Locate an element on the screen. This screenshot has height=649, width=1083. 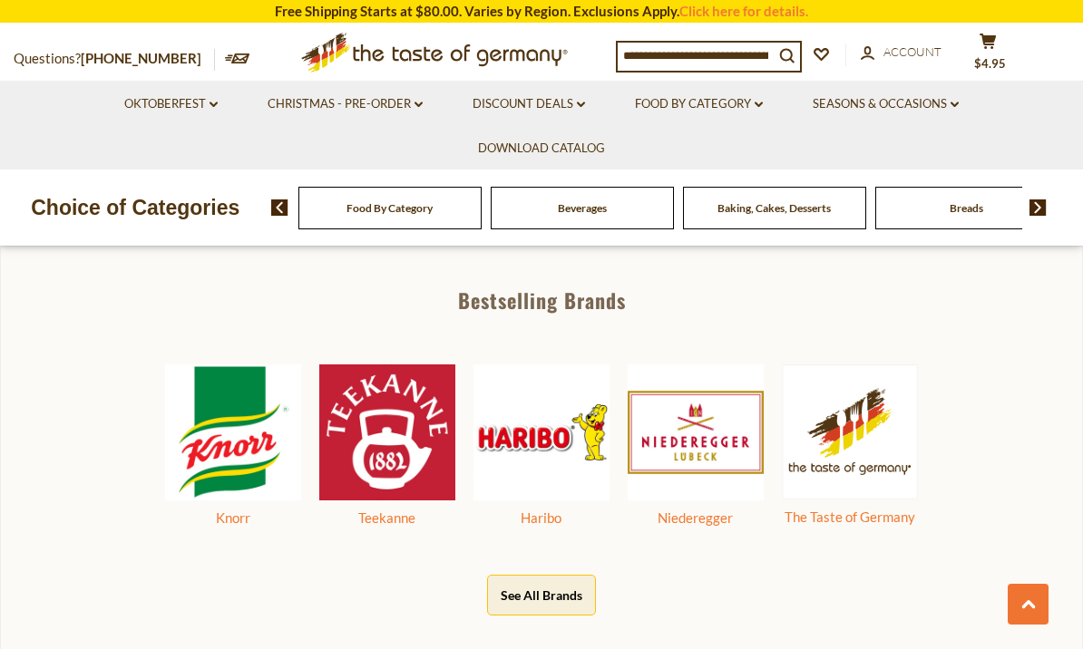
a: Knorr is located at coordinates (233, 508).